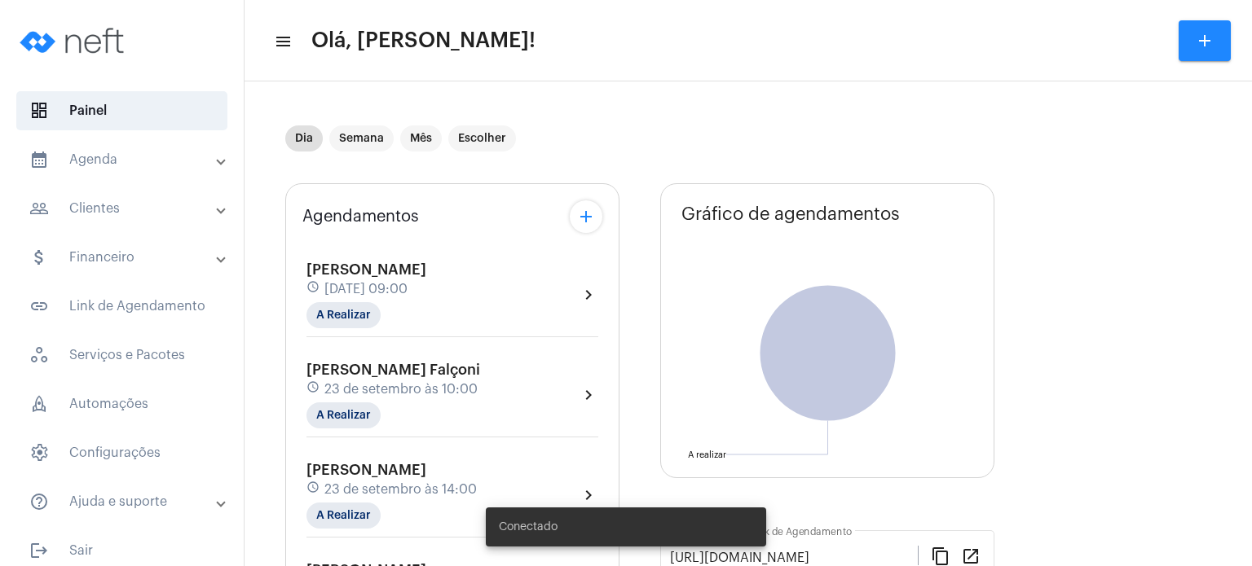 The width and height of the screenshot is (1252, 566). What do you see at coordinates (121, 111) in the screenshot?
I see `span: Painel` at bounding box center [121, 111].